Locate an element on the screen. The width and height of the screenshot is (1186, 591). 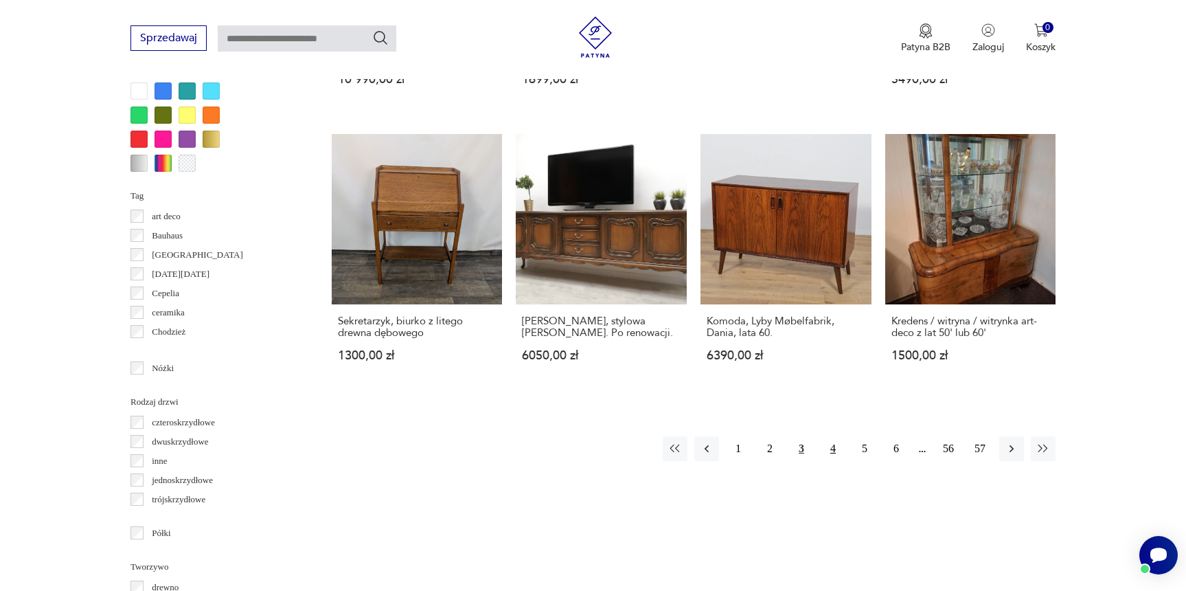
button: Sprzedawaj is located at coordinates (168, 38).